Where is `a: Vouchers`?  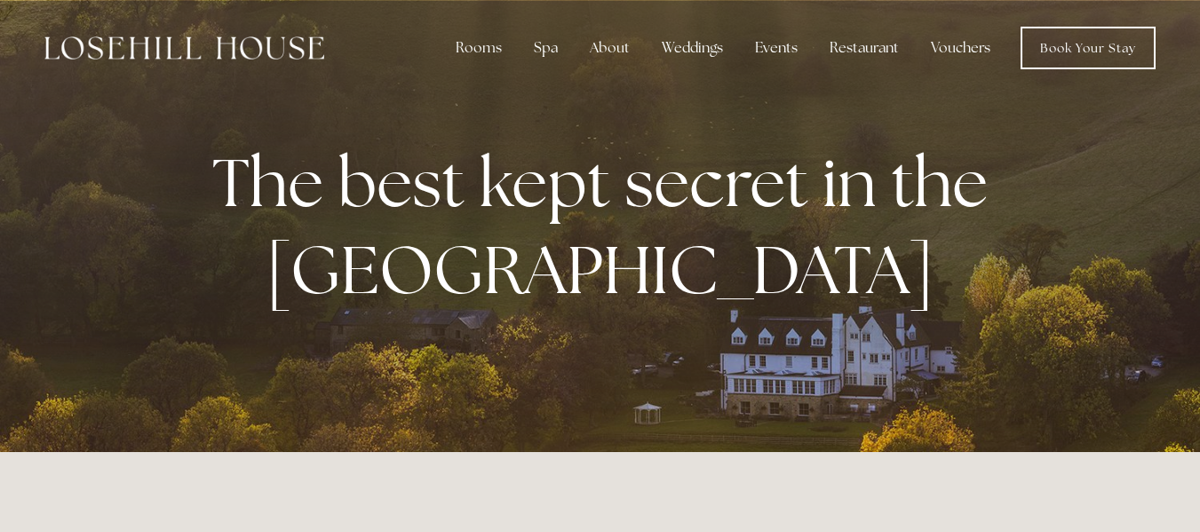 a: Vouchers is located at coordinates (960, 48).